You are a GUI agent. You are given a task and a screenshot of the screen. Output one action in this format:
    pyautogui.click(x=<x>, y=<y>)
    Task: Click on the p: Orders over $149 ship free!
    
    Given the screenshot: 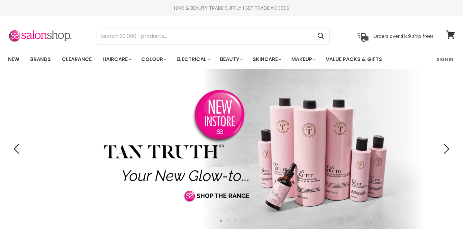 What is the action you would take?
    pyautogui.click(x=403, y=36)
    